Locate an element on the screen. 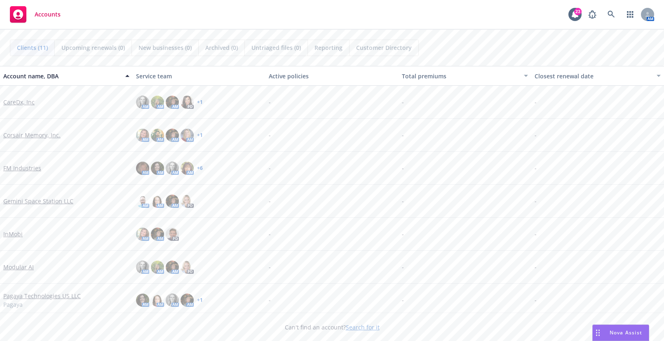  a: Switch app is located at coordinates (630, 14).